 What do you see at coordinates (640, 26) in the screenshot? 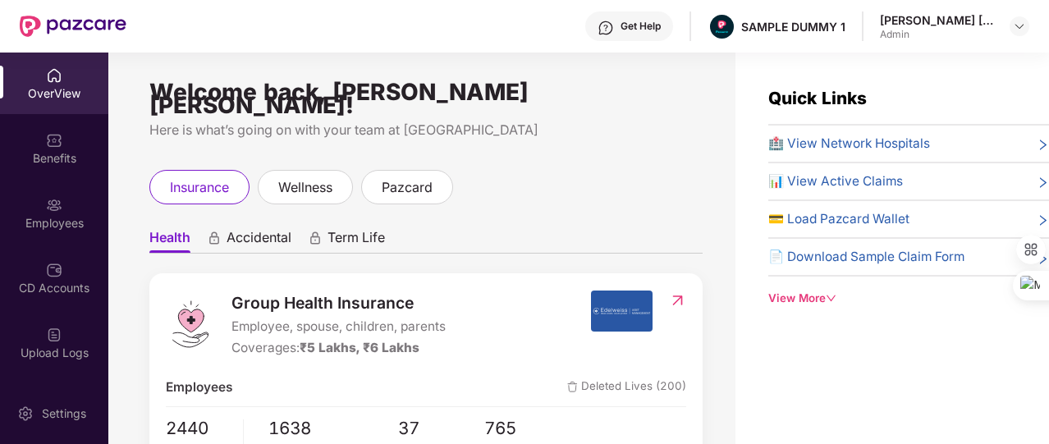
I see `div: Get Help` at bounding box center [640, 26].